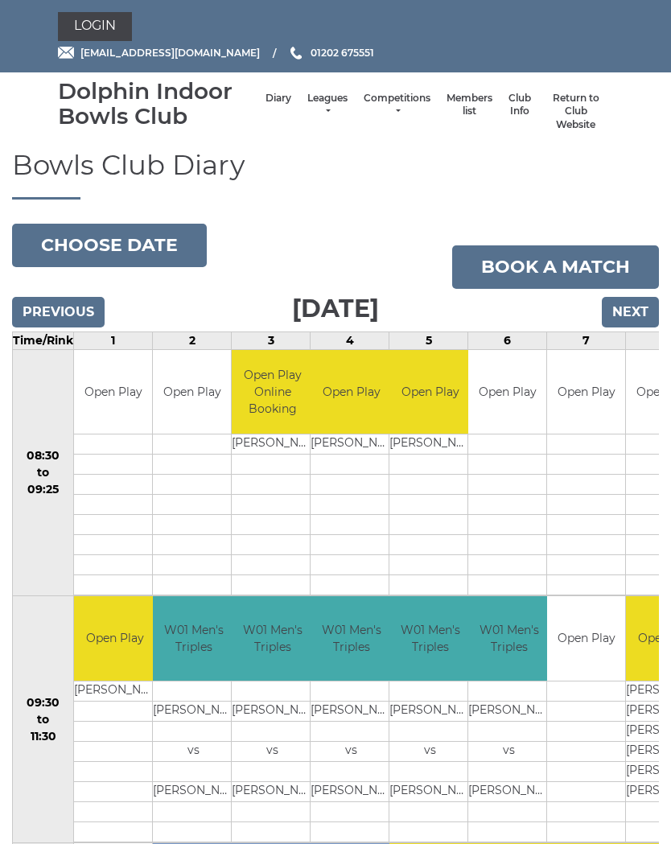  I want to click on img: Email, so click(66, 52).